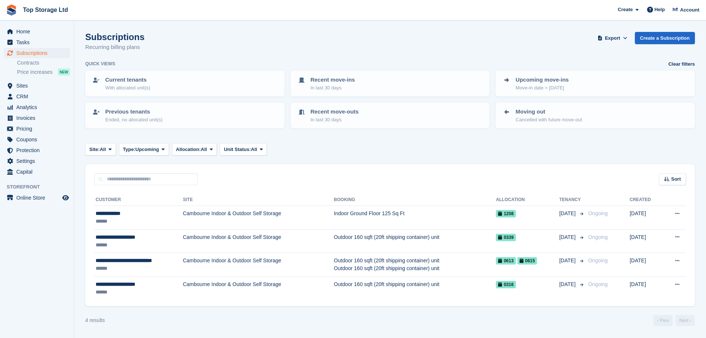  What do you see at coordinates (572, 200) in the screenshot?
I see `th: Tenancy` at bounding box center [572, 200].